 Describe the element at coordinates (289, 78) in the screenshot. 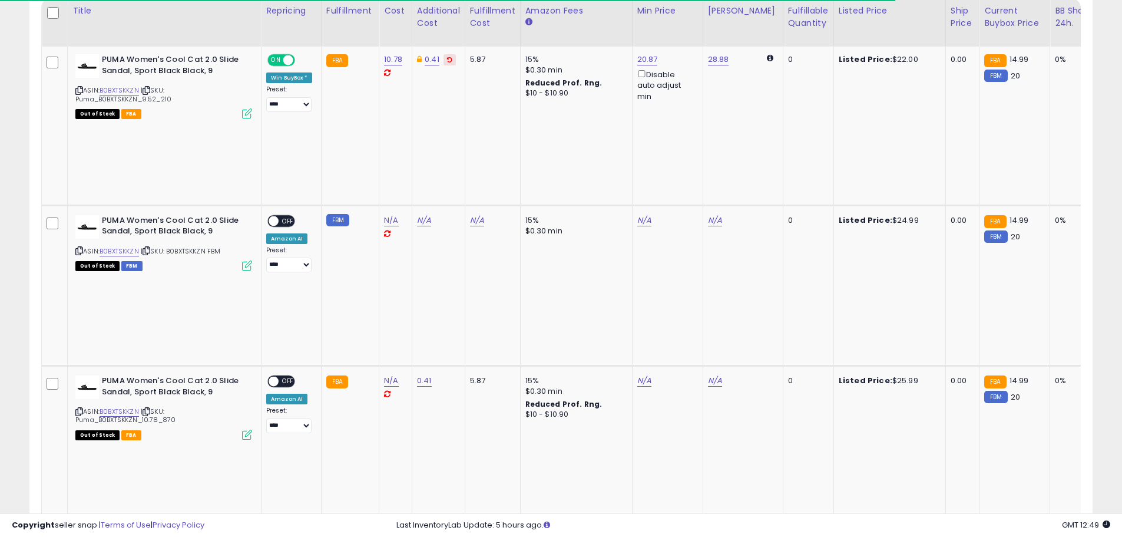

I see `div: Win BuyBox *` at that location.